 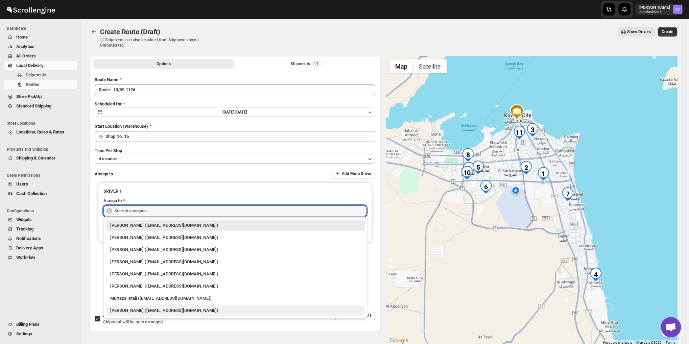 I want to click on input: Eg: Bengaluru Route, so click(x=235, y=90).